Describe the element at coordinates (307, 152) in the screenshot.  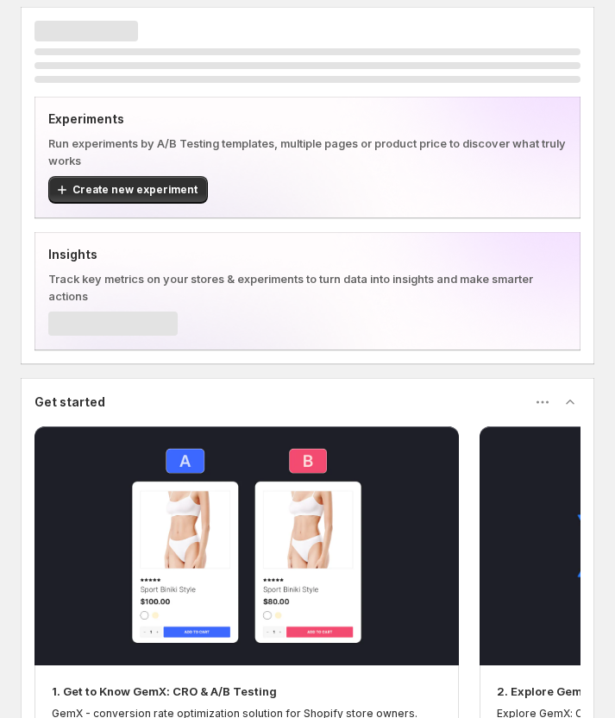
I see `p: Run experiments by A/B Testing templates, multiple pages or product price to discover what truly ...` at that location.